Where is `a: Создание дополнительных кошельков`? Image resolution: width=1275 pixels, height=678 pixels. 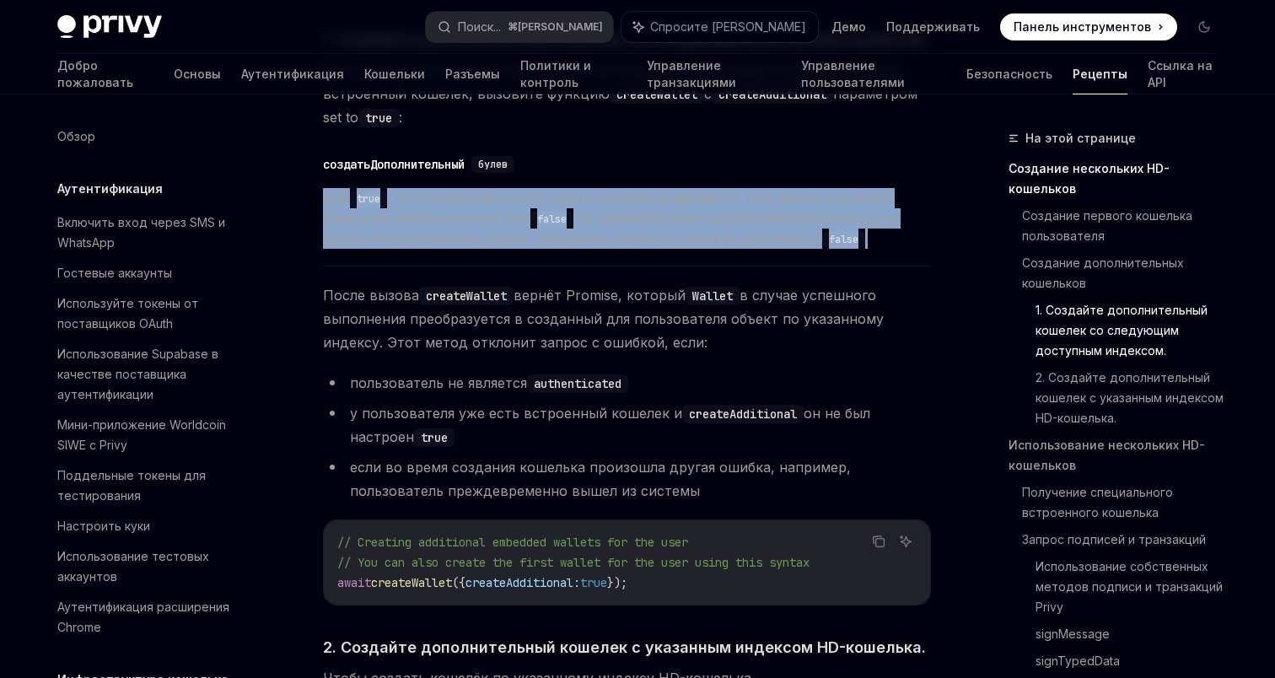
a: Создание дополнительных кошельков is located at coordinates (1126, 273).